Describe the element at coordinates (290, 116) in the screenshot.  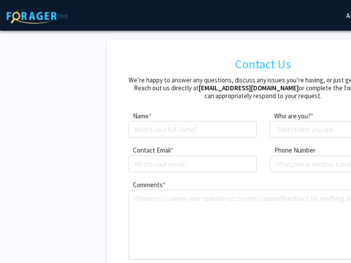
I see `label: Who are you?` at that location.